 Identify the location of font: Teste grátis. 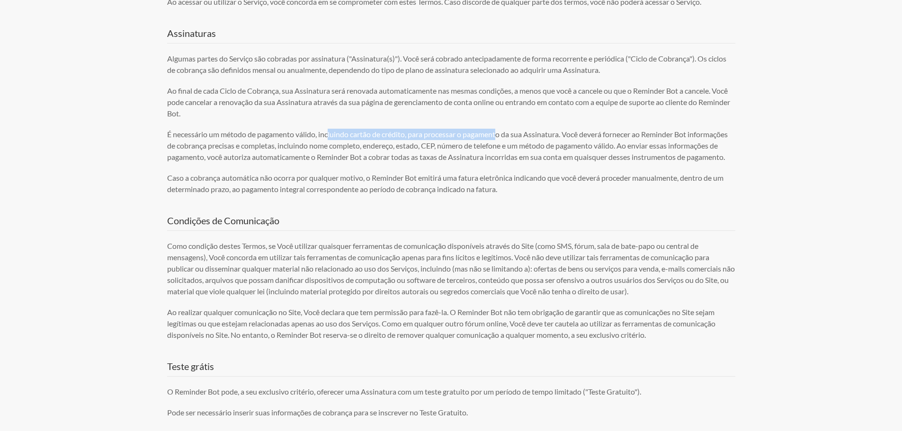
(190, 366).